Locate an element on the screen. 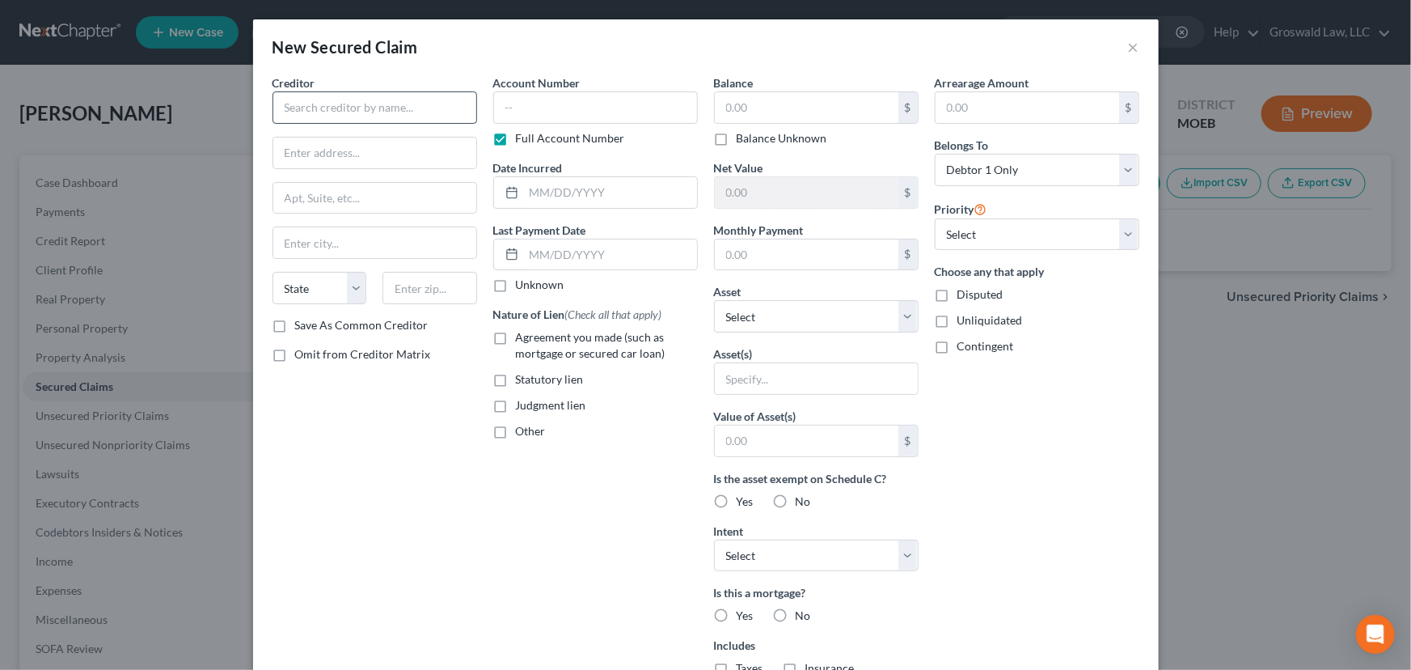 This screenshot has width=1411, height=670. label: Full Account Number is located at coordinates (570, 138).